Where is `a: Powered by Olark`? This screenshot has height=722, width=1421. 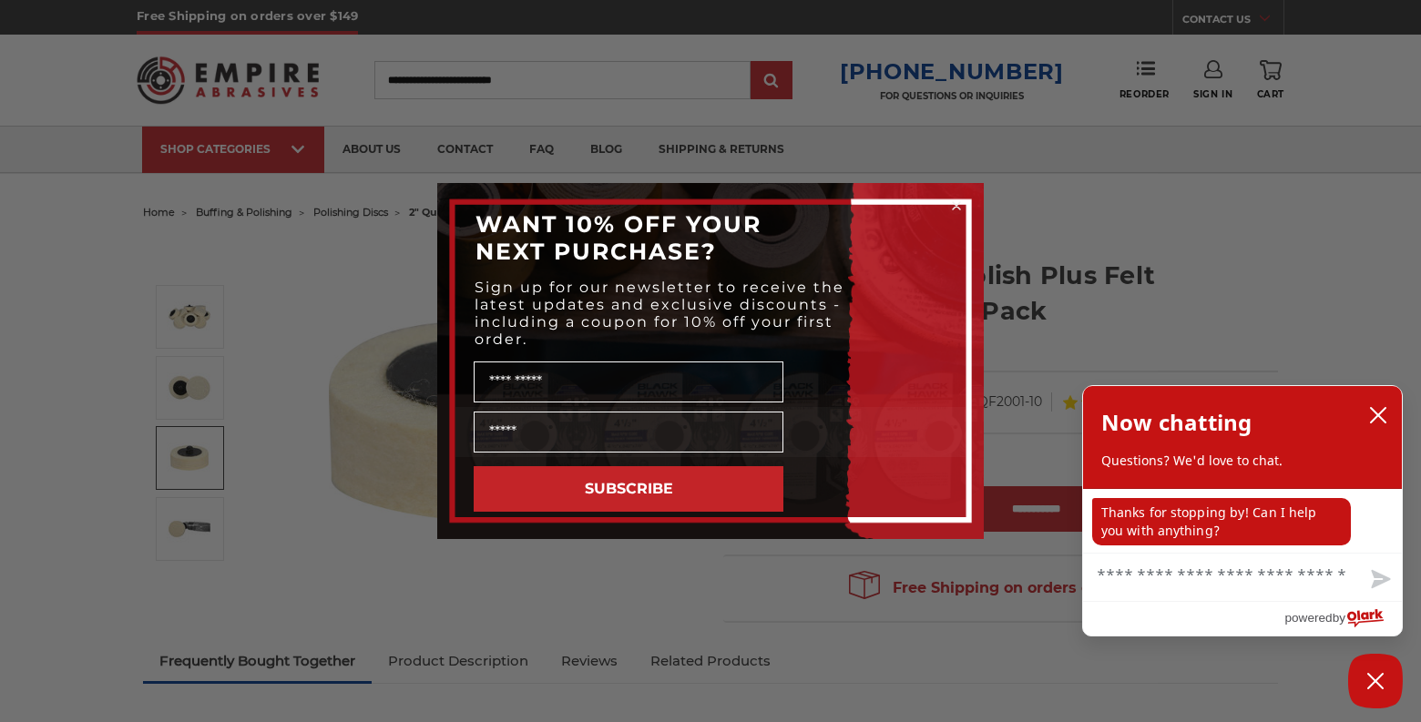
a: Powered by Olark is located at coordinates (1342, 618).